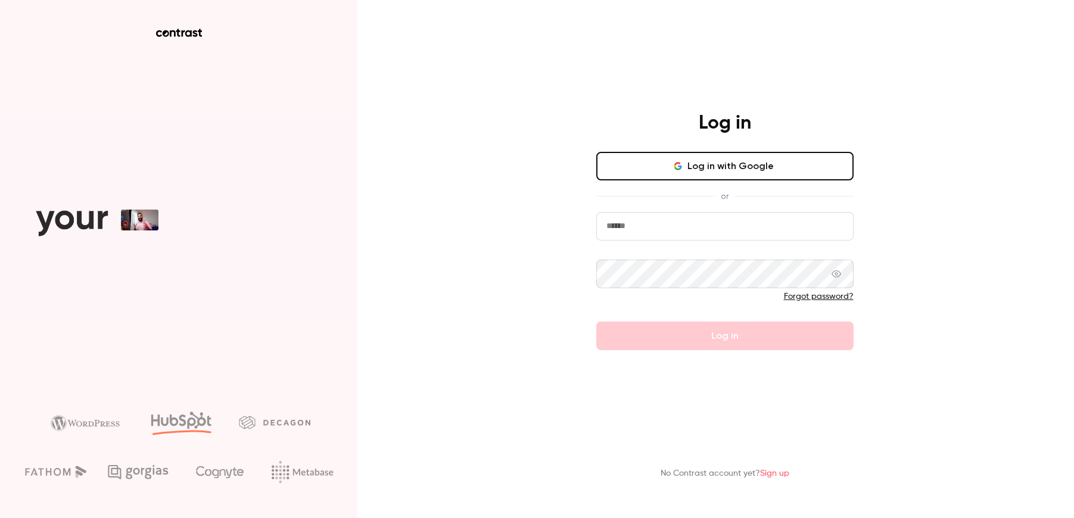 This screenshot has height=518, width=1074. I want to click on a: Forgot password?, so click(818, 297).